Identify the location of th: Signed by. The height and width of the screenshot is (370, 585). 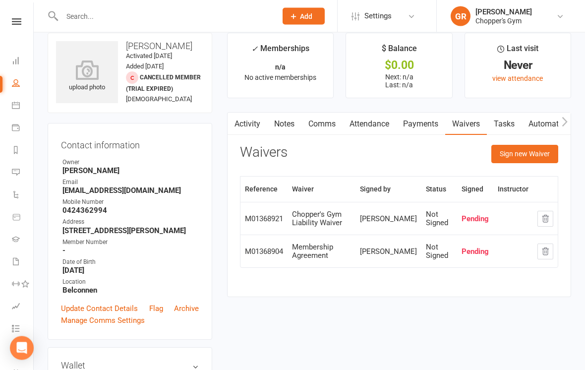
(388, 189).